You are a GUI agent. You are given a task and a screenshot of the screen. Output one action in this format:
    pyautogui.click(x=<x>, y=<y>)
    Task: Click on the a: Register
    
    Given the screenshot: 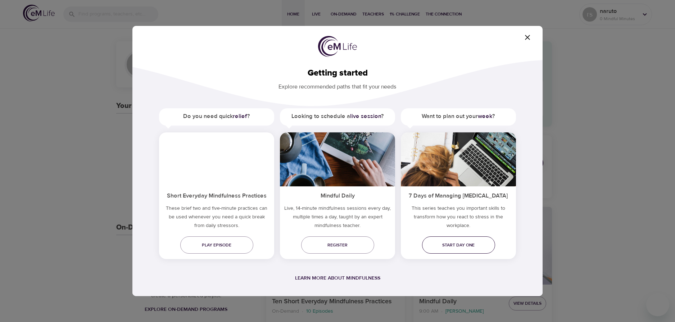 What is the action you would take?
    pyautogui.click(x=338, y=245)
    